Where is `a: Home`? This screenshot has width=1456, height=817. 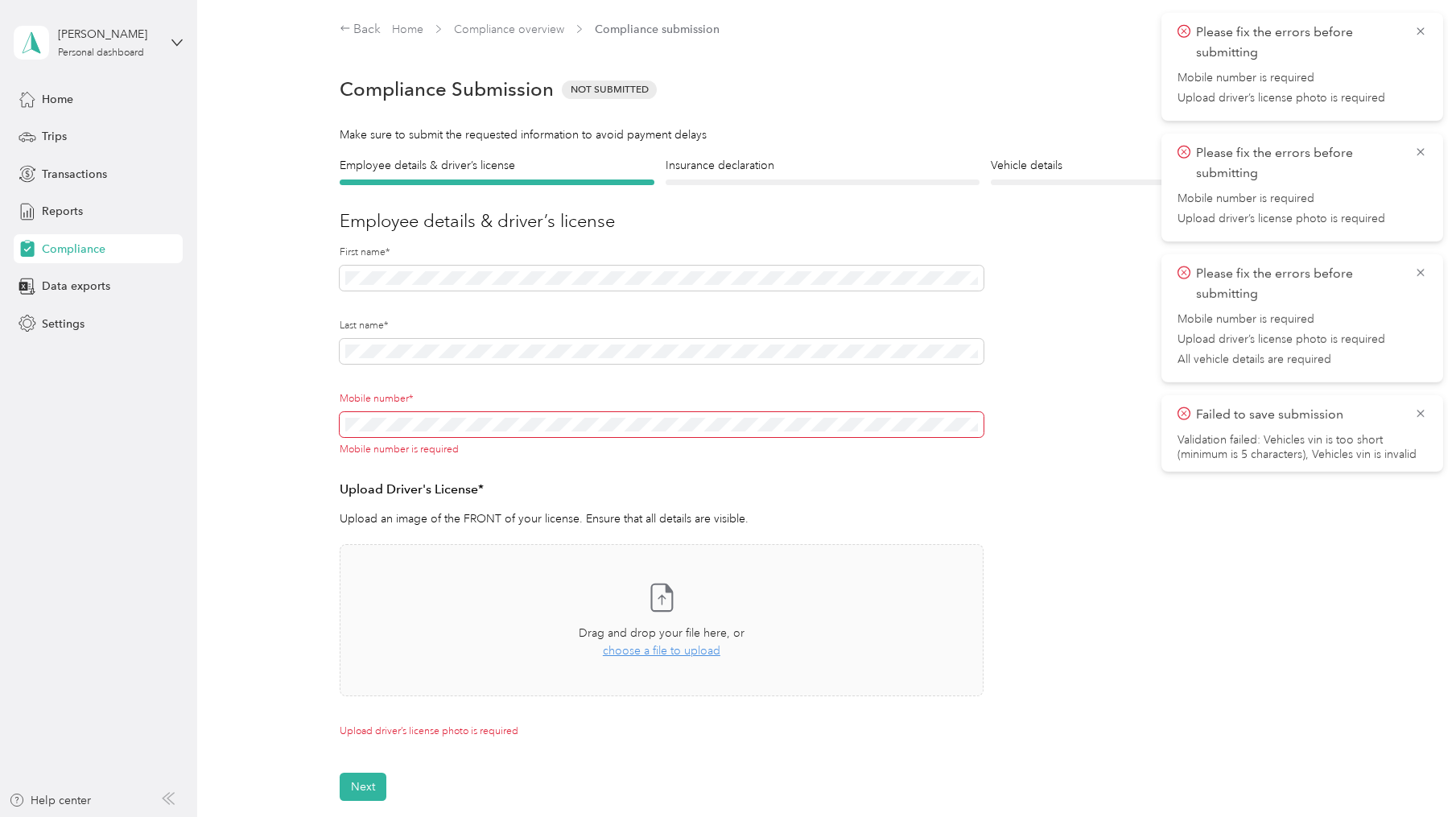
a: Home is located at coordinates (408, 29).